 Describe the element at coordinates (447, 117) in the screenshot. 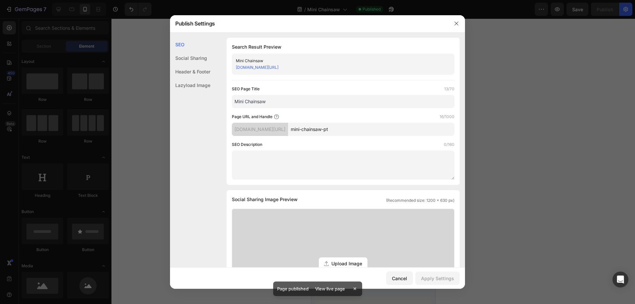

I see `label: 16/1000` at that location.